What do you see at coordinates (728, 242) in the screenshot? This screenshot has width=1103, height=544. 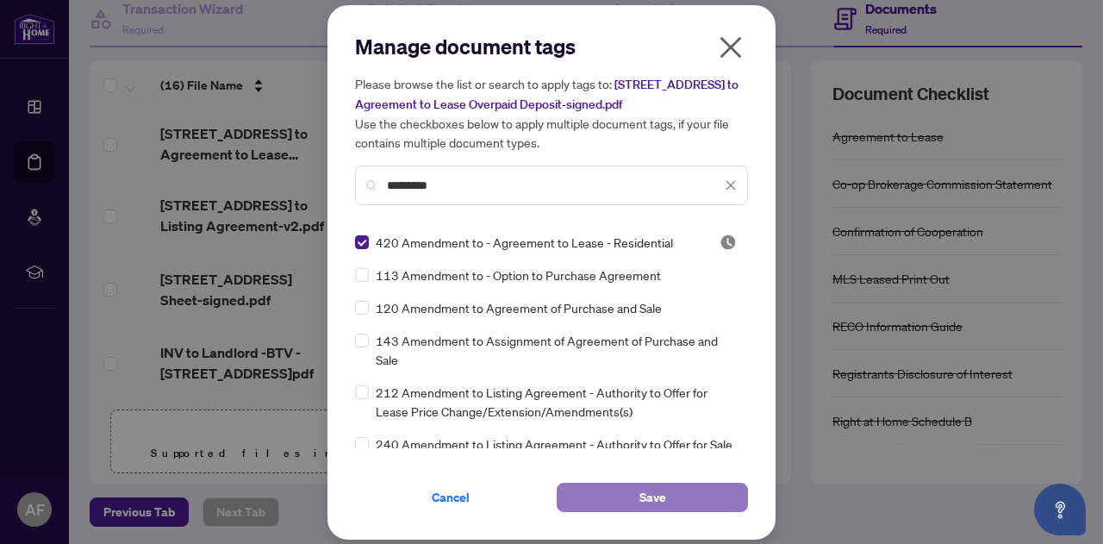 I see `img: status` at bounding box center [728, 242].